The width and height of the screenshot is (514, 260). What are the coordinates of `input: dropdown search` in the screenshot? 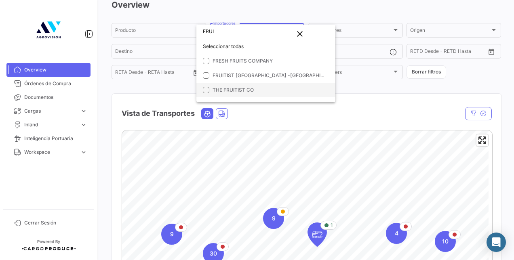 It's located at (253, 32).